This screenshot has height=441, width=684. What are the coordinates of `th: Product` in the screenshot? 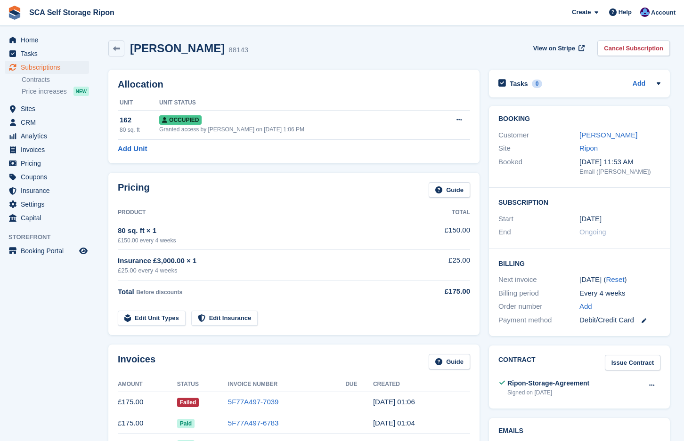 It's located at (267, 213).